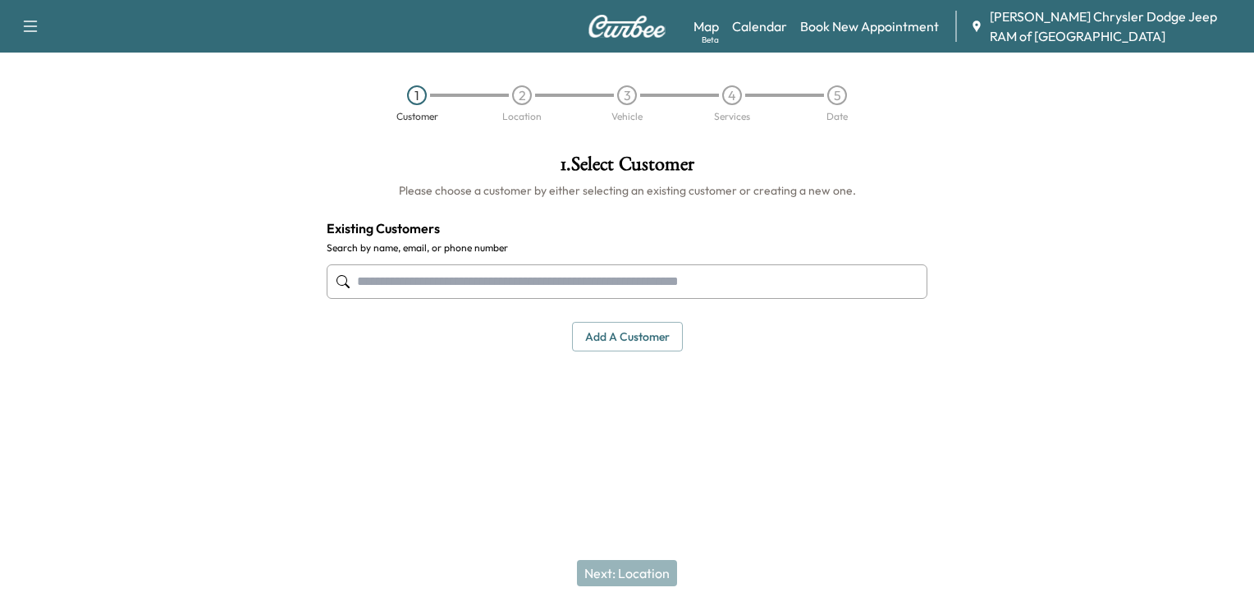 The height and width of the screenshot is (606, 1254). I want to click on div: Services, so click(732, 117).